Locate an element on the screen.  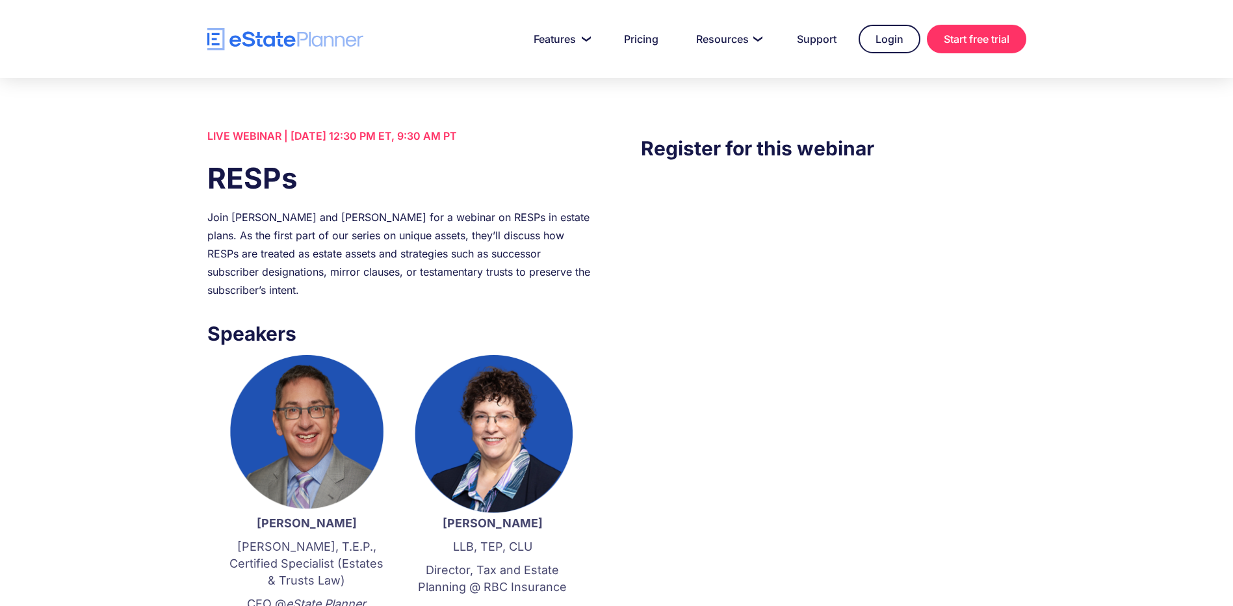
h3: Register for this webinar is located at coordinates (833, 148).